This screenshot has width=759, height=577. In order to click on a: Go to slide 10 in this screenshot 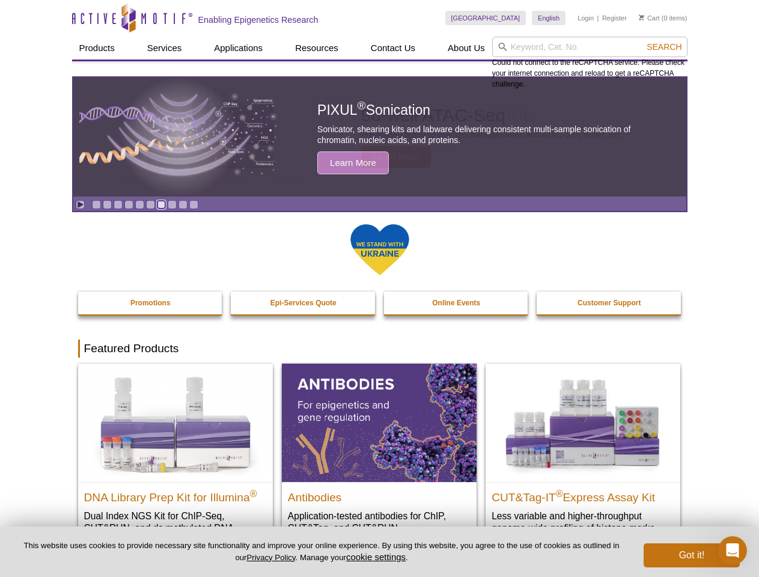, I will do `click(193, 204)`.